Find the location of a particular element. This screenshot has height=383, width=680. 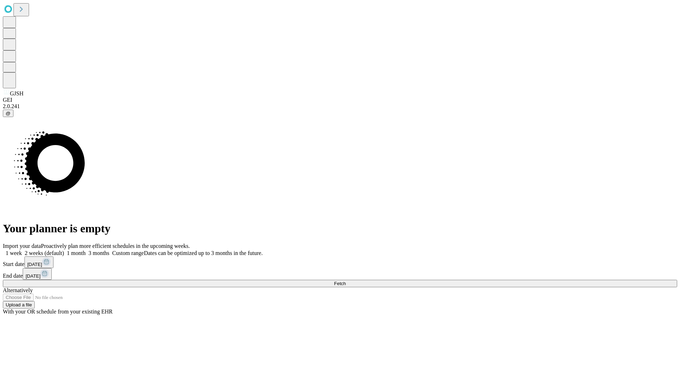

span: Custom range is located at coordinates (128, 253).